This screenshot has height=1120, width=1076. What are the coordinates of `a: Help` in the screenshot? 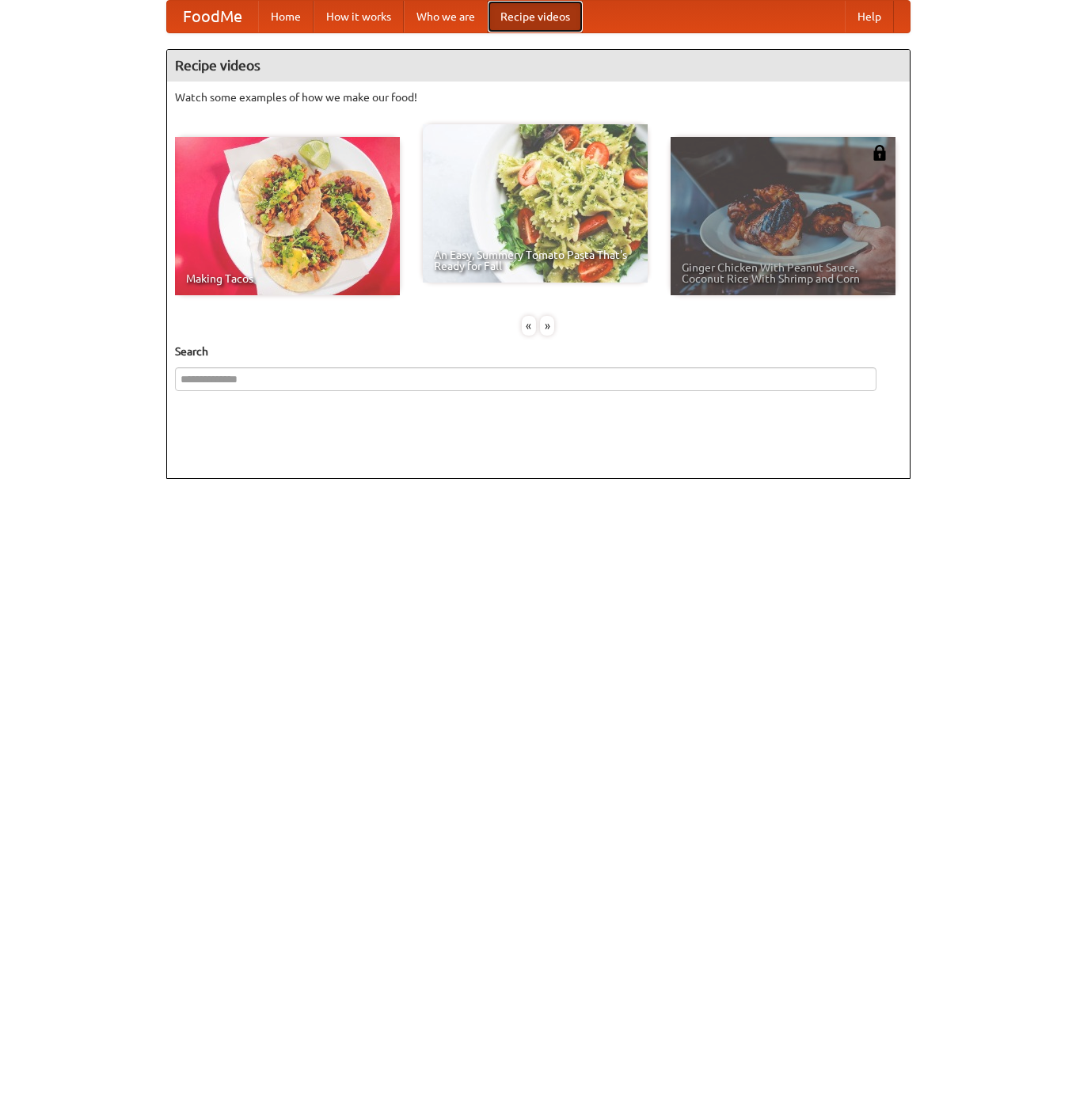 It's located at (870, 17).